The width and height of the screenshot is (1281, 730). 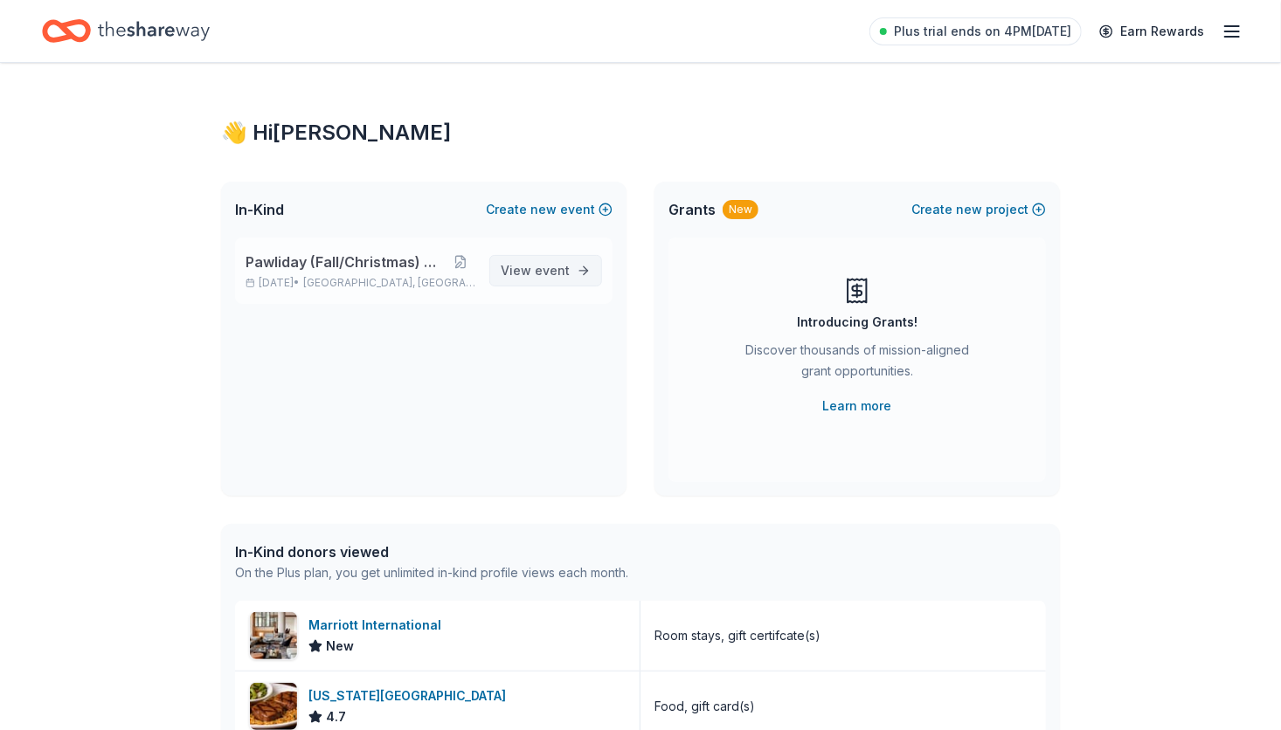 I want to click on a: Learn more, so click(x=857, y=406).